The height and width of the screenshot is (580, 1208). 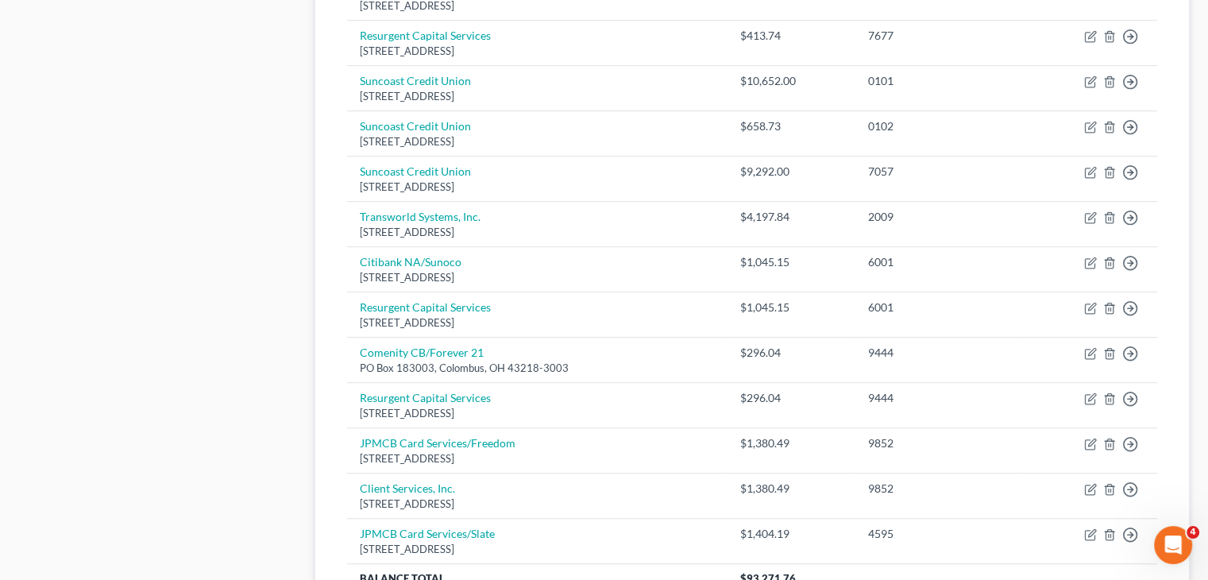 I want to click on div: $4,197.84, so click(x=791, y=217).